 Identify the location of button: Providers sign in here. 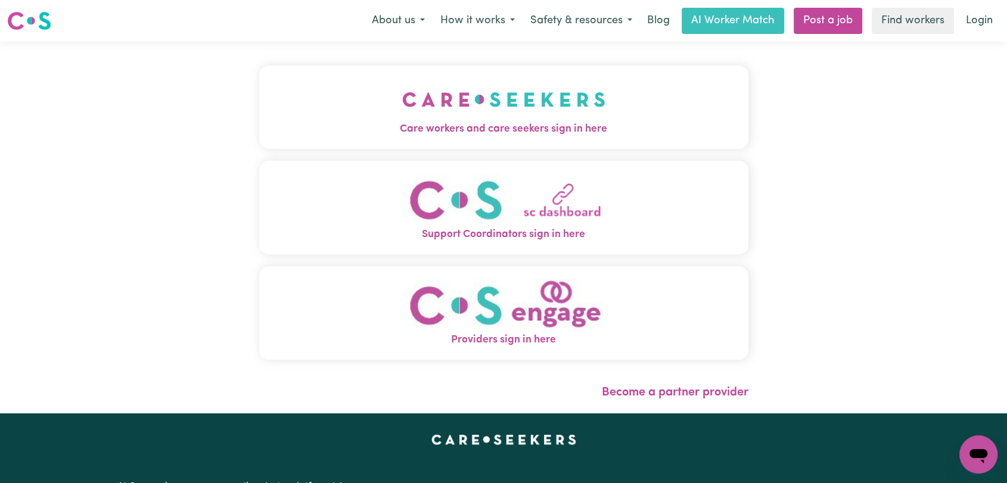
(503, 313).